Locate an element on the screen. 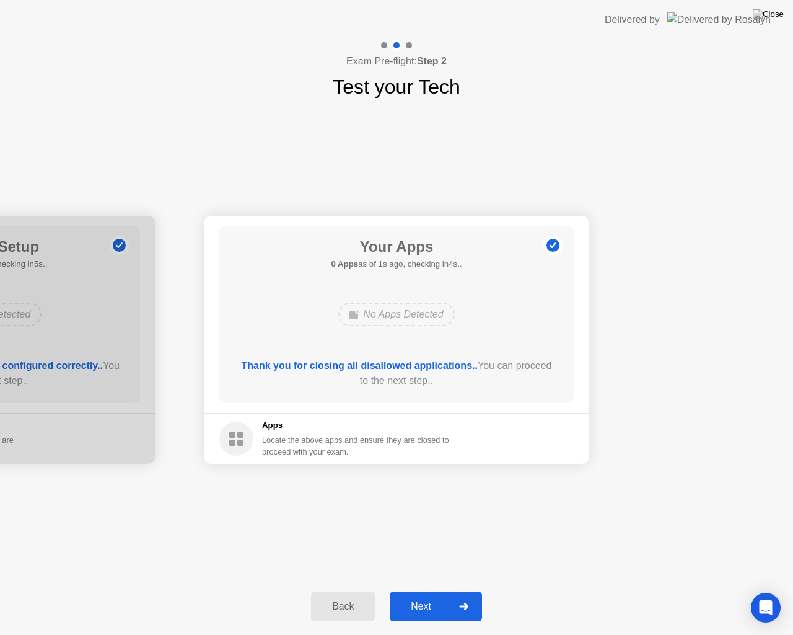  h1: Test your Tech is located at coordinates (397, 87).